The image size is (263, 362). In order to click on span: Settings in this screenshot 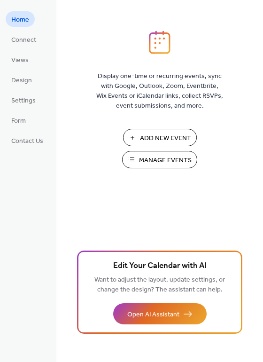, I will do `click(23, 101)`.